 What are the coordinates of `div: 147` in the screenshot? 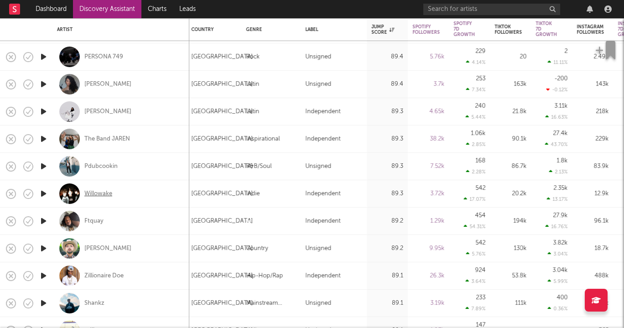 It's located at (480, 325).